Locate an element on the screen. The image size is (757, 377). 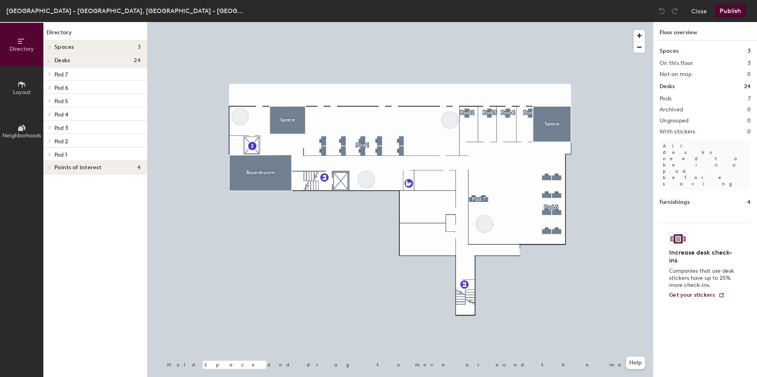
span: 4 is located at coordinates (139, 168).